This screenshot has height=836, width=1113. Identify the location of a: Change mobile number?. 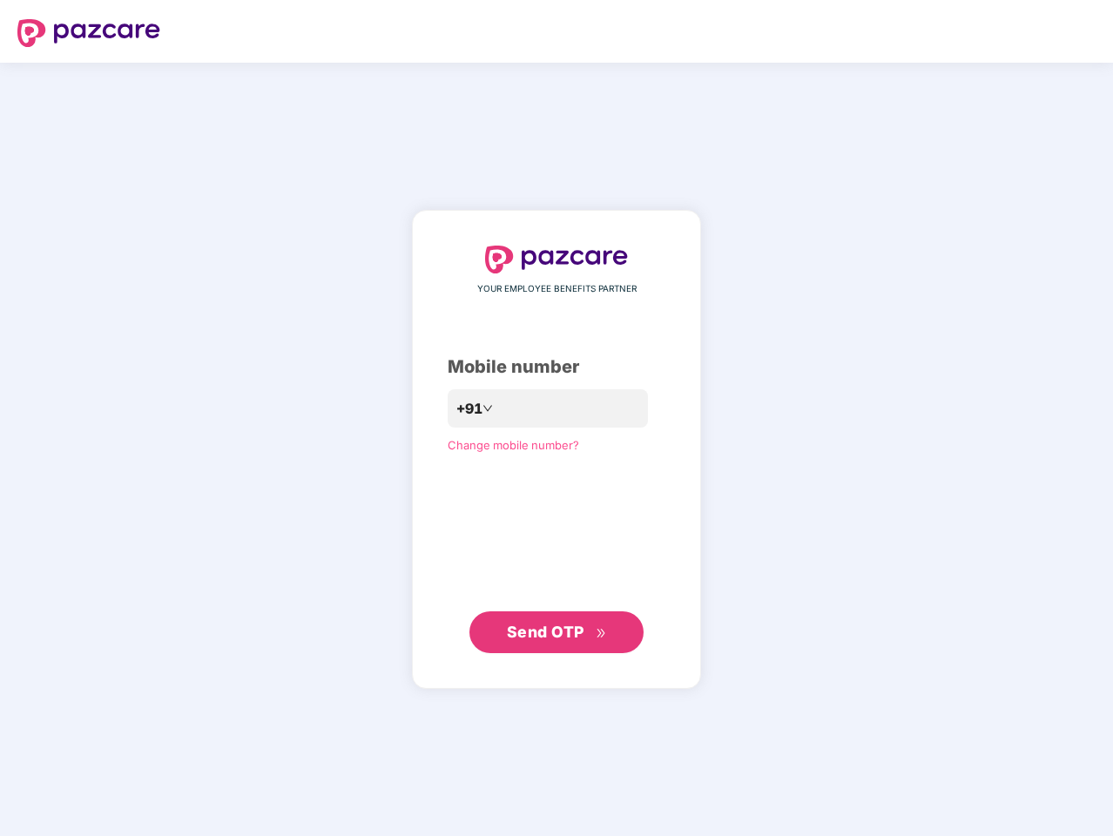
(513, 445).